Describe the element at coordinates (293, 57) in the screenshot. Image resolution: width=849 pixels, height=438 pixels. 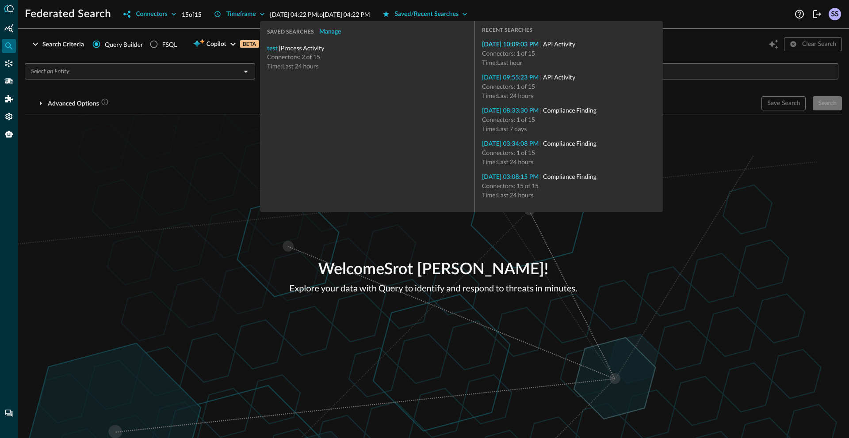
I see `span: Connectors: 2 of 15` at that location.